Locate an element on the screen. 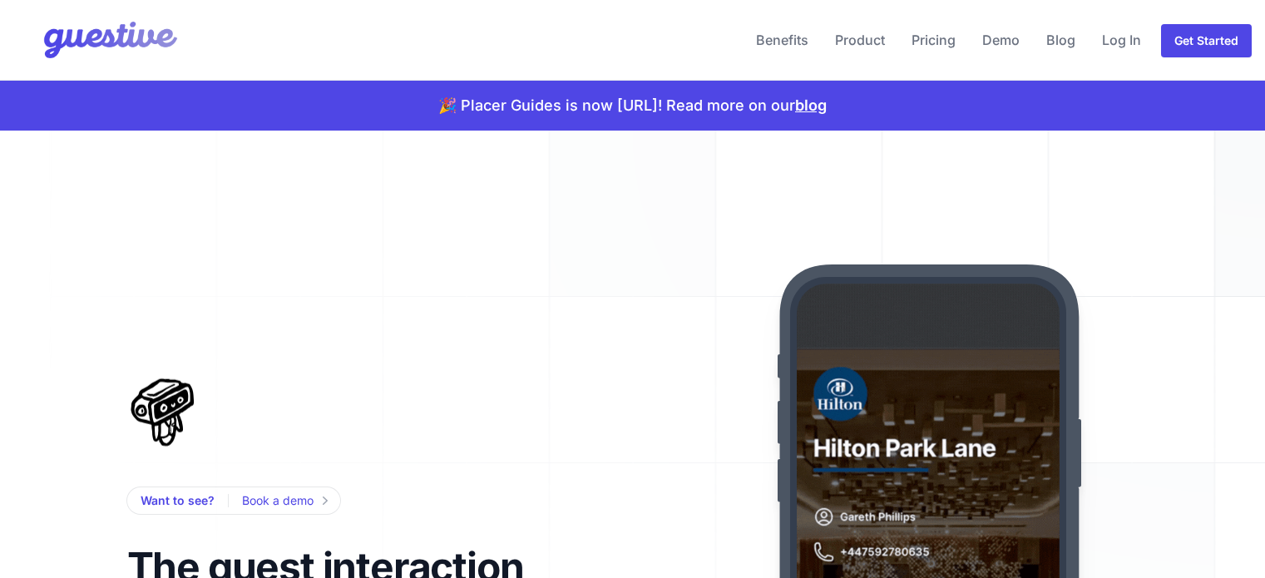 This screenshot has width=1265, height=578. a: Demo is located at coordinates (1001, 40).